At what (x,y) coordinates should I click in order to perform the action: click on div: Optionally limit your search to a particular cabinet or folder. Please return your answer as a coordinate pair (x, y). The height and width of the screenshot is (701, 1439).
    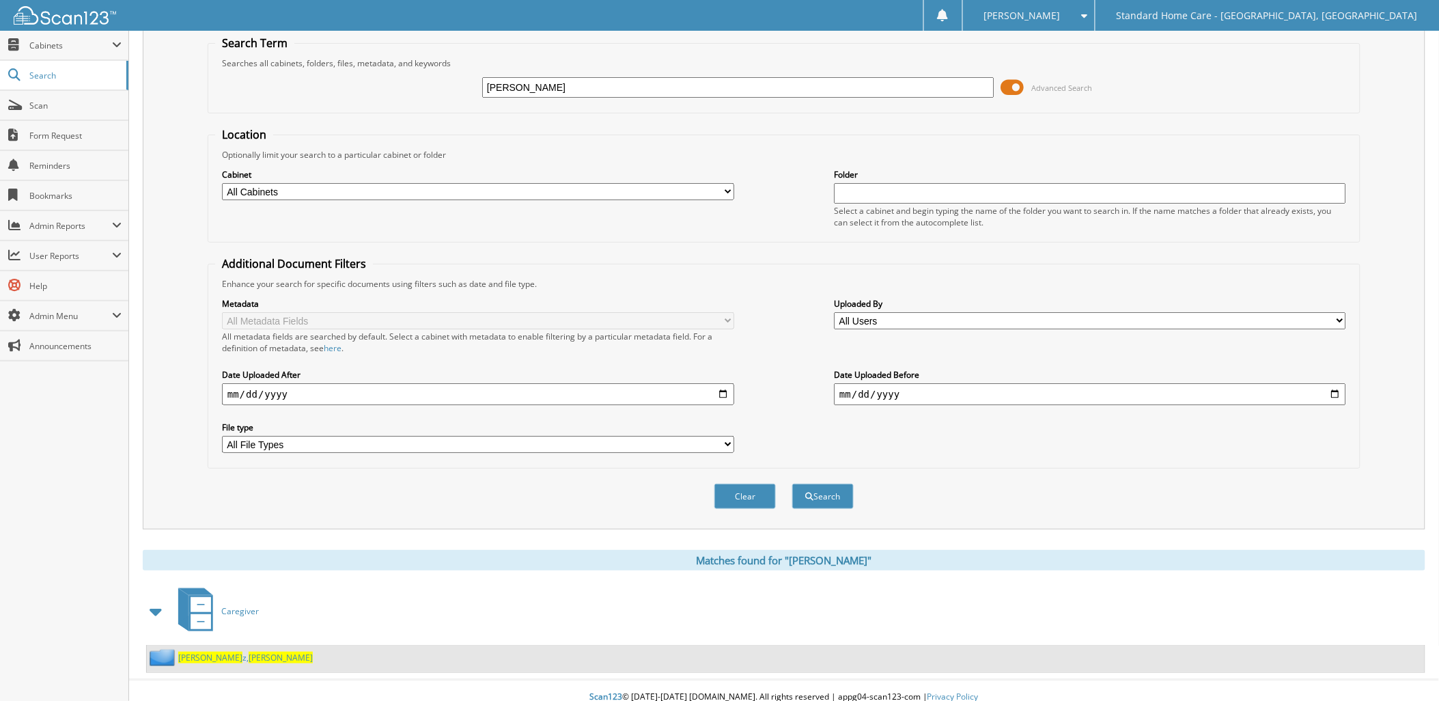
    Looking at the image, I should click on (784, 154).